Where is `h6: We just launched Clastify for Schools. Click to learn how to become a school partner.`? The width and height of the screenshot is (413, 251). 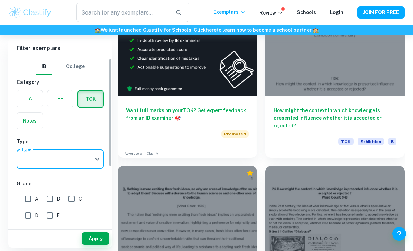 h6: We just launched Clastify for Schools. Click to learn how to become a school partner. is located at coordinates (206, 30).